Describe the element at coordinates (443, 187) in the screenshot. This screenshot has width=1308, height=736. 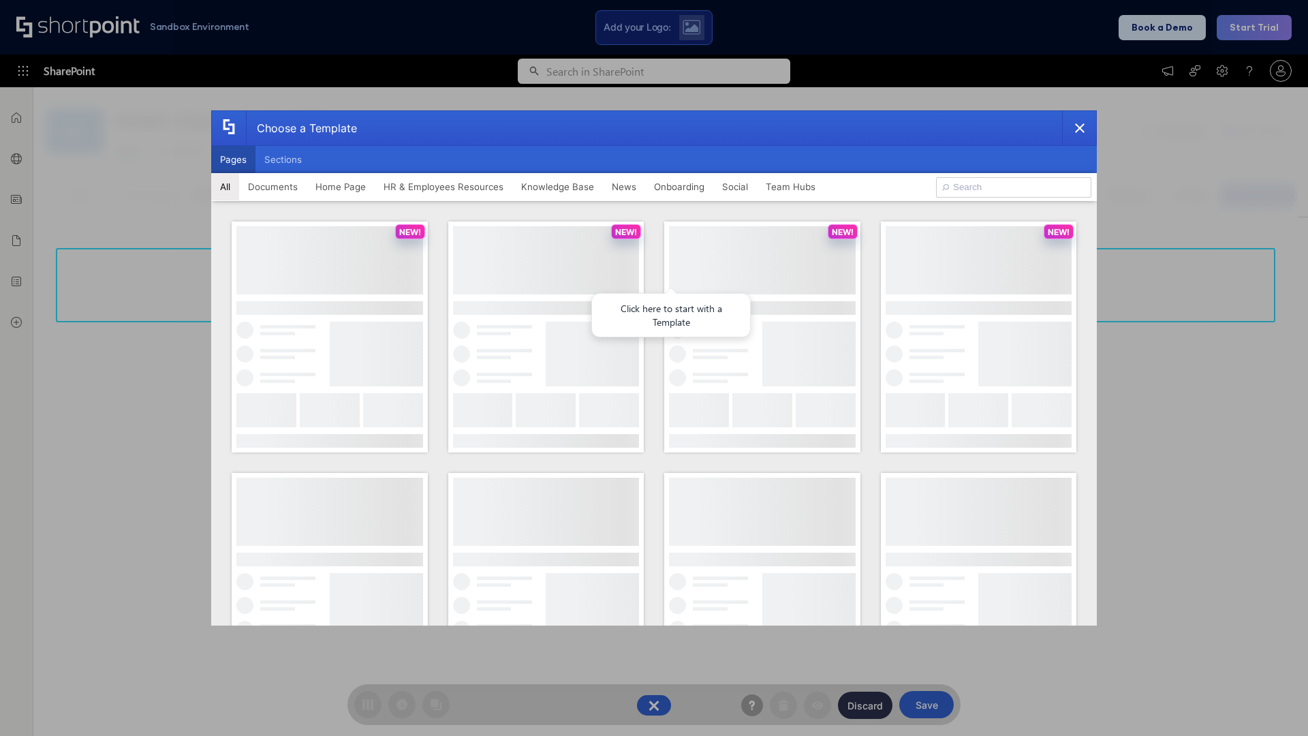
I see `button: HR & Employees Resources` at that location.